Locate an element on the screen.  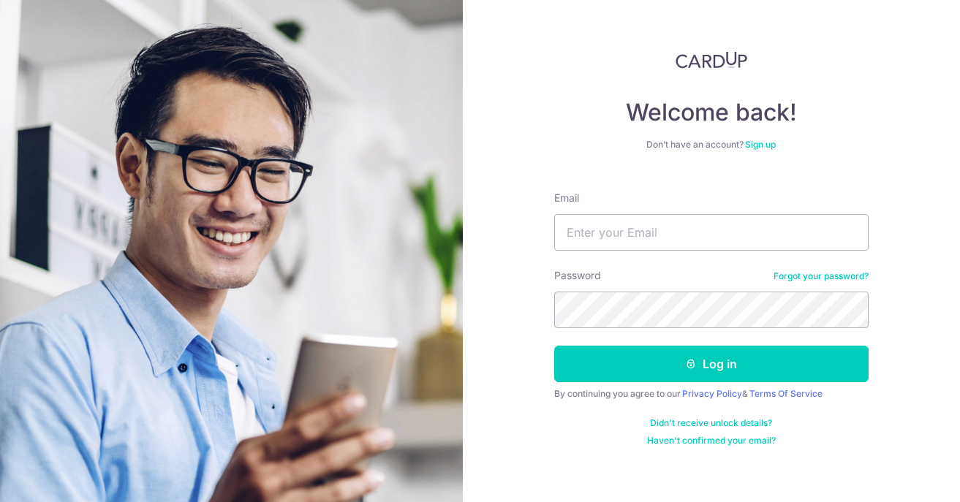
a: Sign up is located at coordinates (760, 144).